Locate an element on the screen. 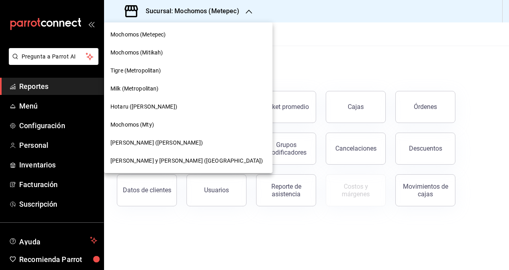  span: Mochomos (Metepec) is located at coordinates (138, 34).